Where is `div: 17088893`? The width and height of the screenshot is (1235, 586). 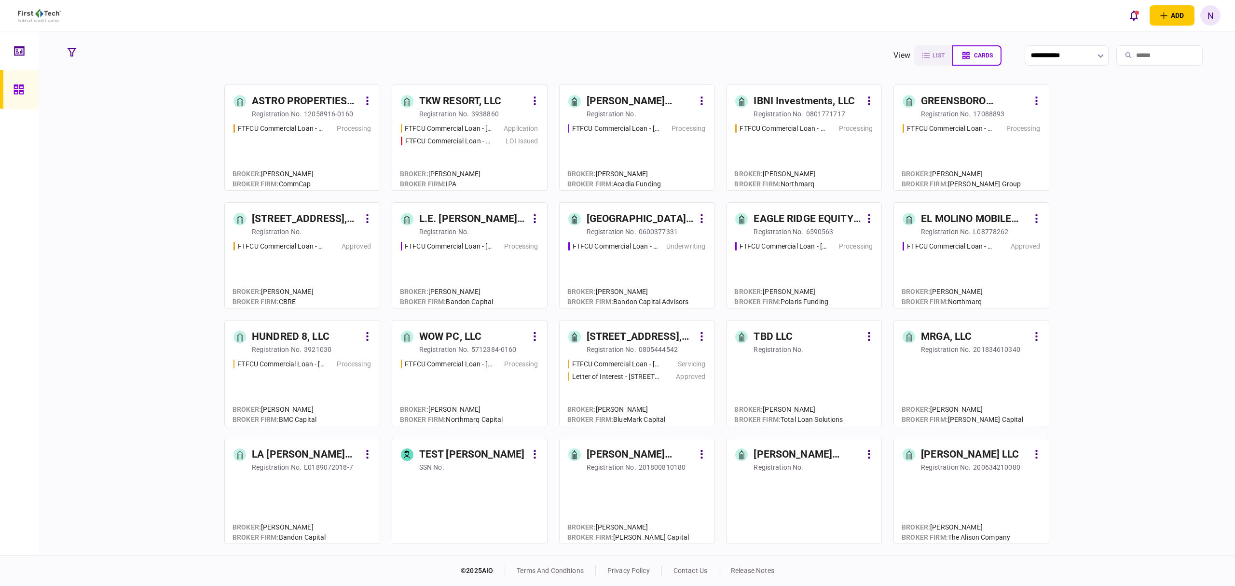
div: 17088893 is located at coordinates (989, 114).